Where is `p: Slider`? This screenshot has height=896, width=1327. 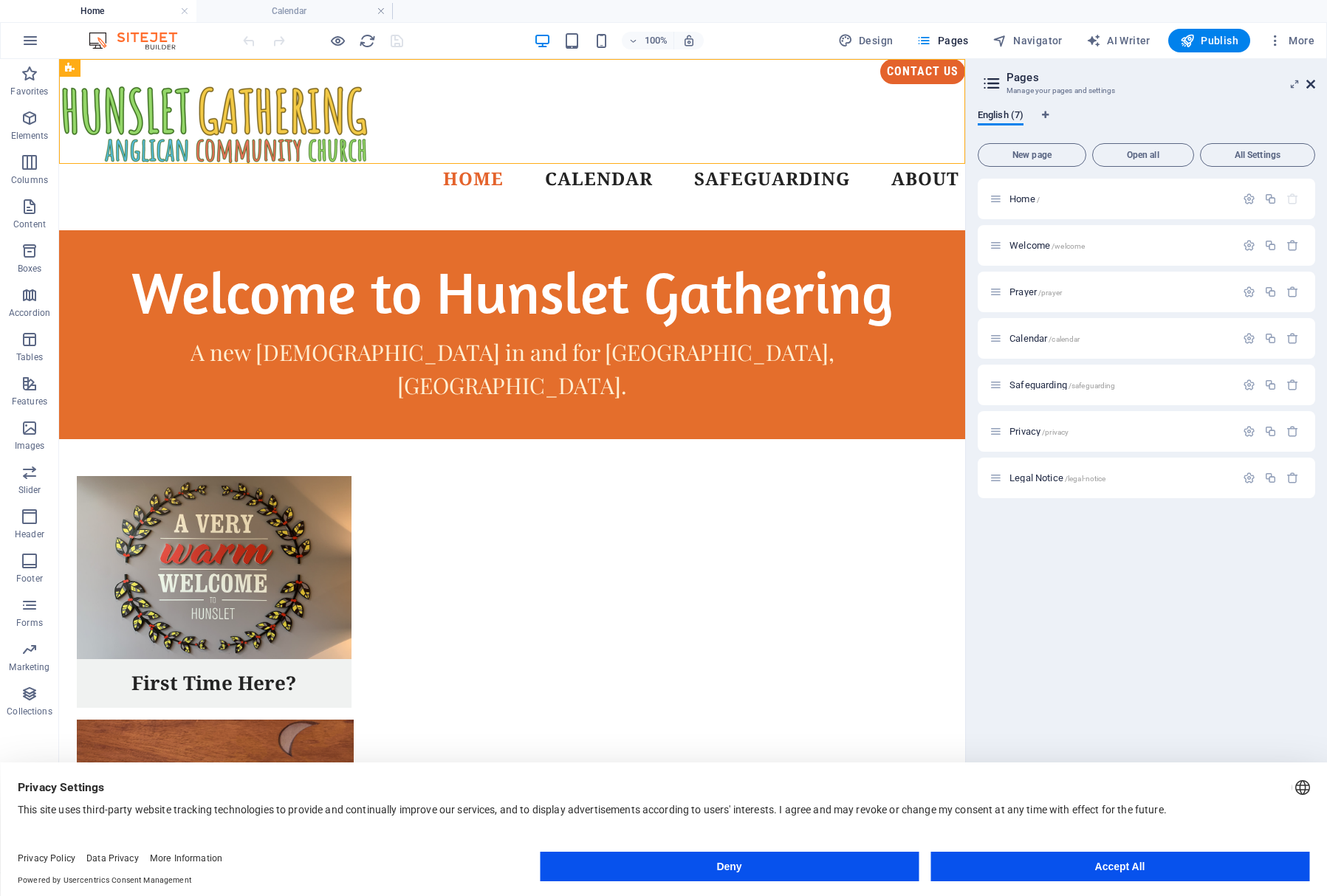 p: Slider is located at coordinates (29, 490).